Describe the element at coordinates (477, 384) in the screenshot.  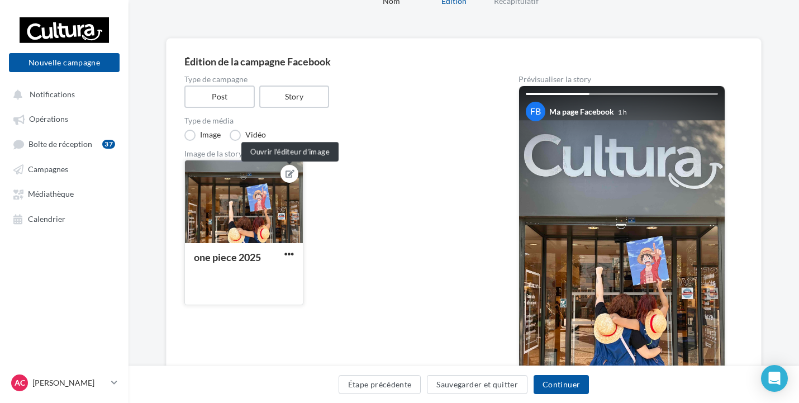
I see `button: Sauvegarder et quitter` at that location.